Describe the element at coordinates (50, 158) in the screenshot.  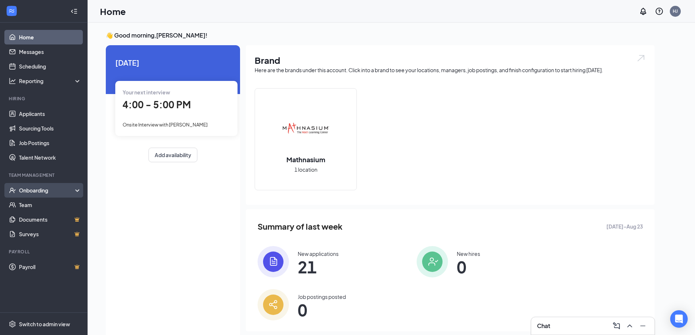
I see `a: Talent Network` at that location.